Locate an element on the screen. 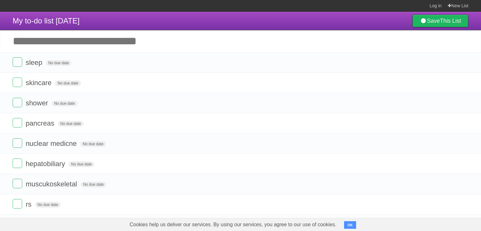  button: OK is located at coordinates (350, 225).